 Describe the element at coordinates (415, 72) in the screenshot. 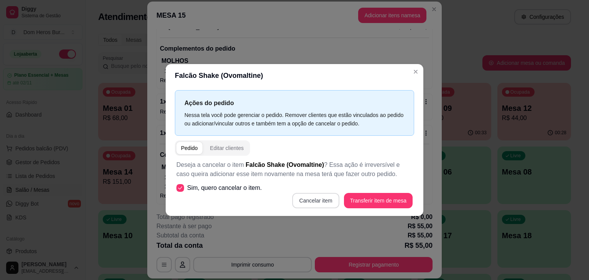

I see `button: Close` at that location.